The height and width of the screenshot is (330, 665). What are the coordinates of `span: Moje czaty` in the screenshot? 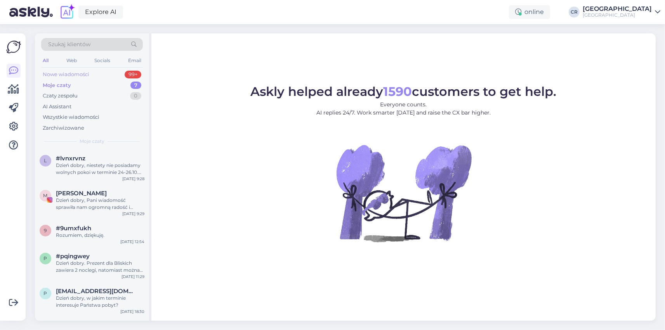 It's located at (92, 141).